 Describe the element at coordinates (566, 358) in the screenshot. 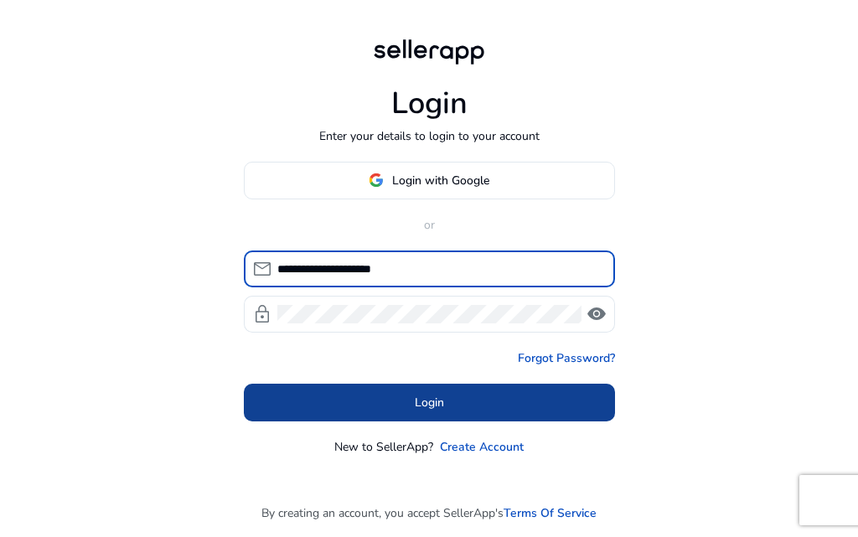

I see `a: Forgot Password?` at that location.